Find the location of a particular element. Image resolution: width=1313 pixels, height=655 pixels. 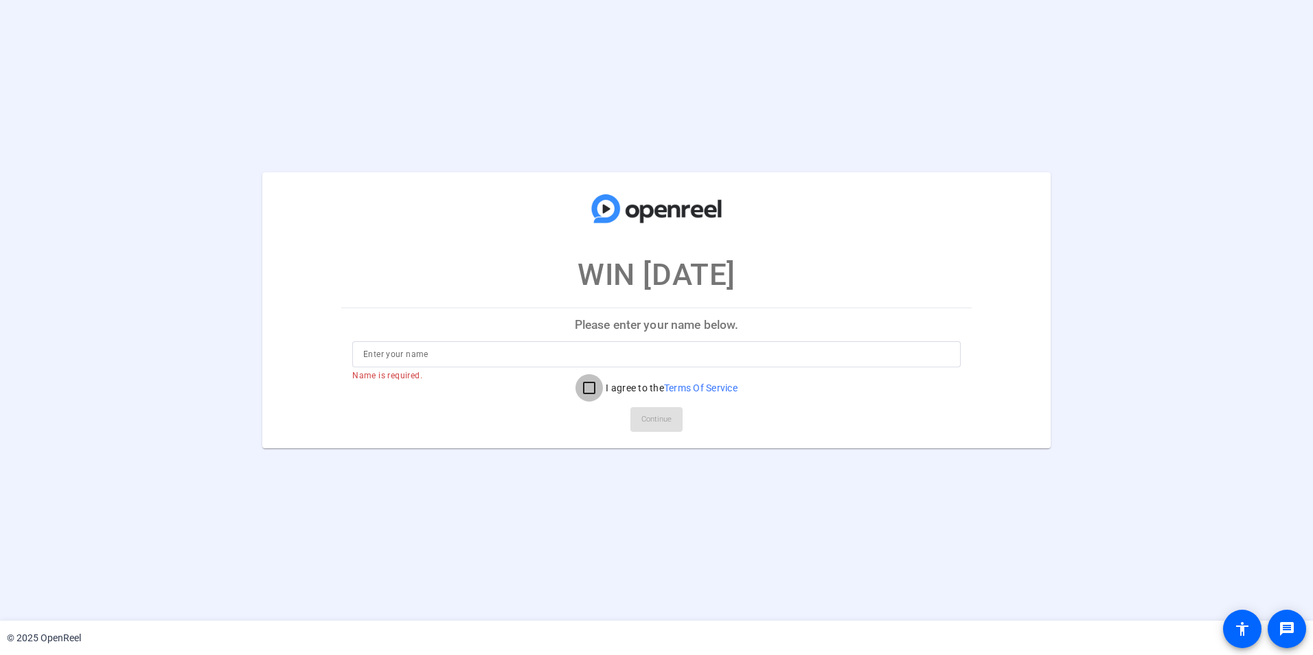

div: © 2025 OpenReel is located at coordinates (44, 638).